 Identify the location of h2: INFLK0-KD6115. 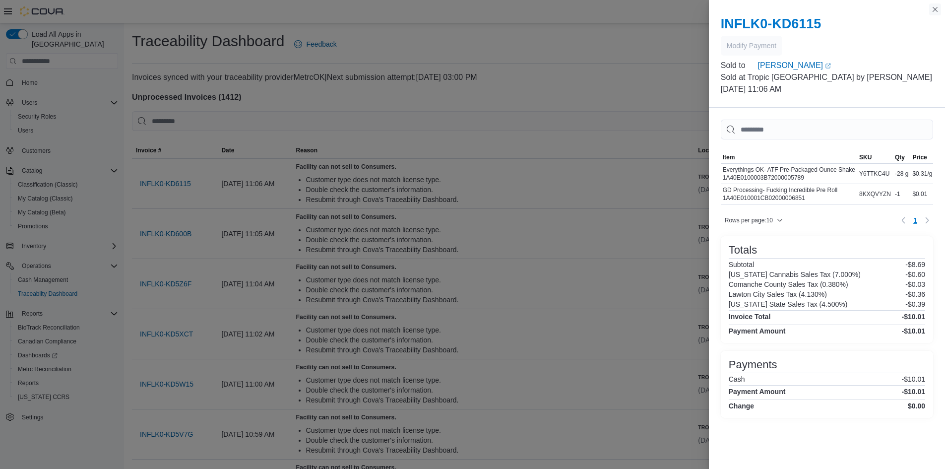
(827, 24).